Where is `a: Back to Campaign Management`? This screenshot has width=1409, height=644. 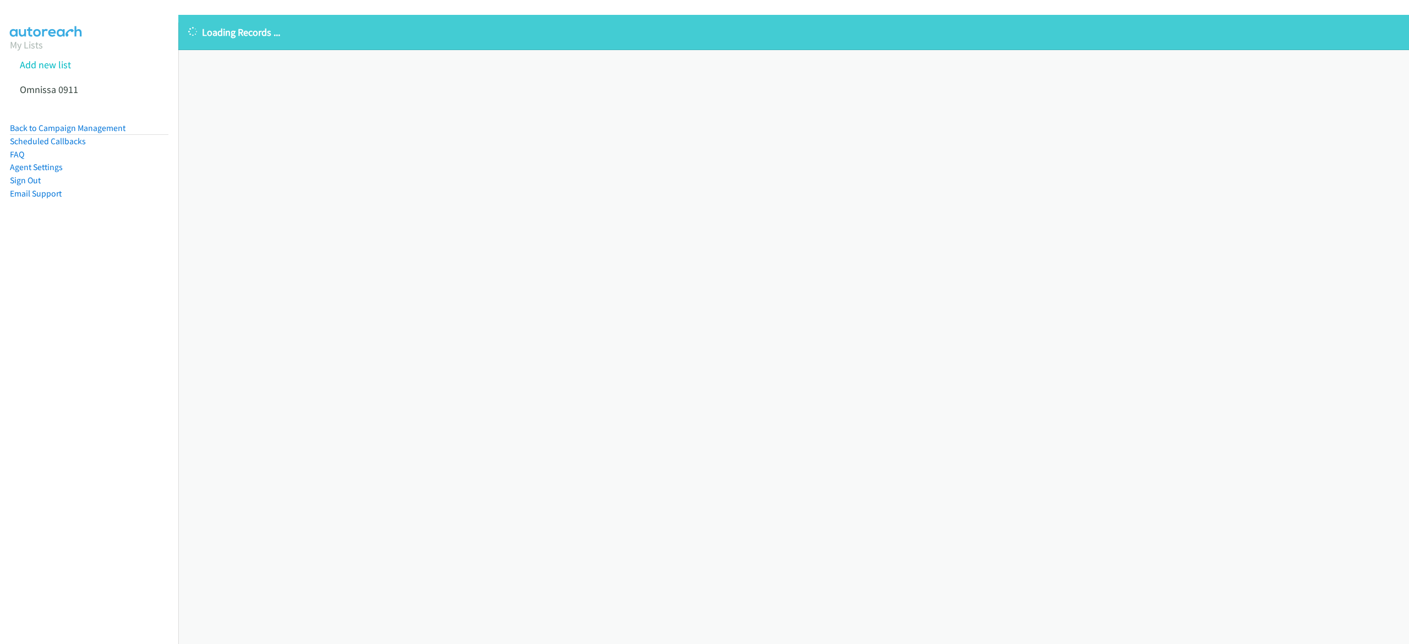 a: Back to Campaign Management is located at coordinates (68, 128).